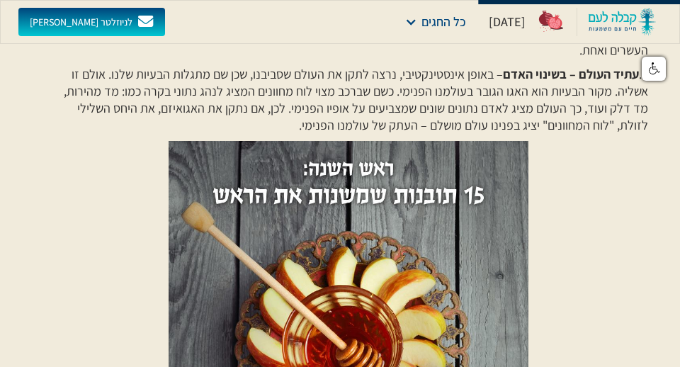 This screenshot has width=680, height=367. Describe the element at coordinates (349, 100) in the screenshot. I see `p: 6. – באופן אינסטינקטיבי, נרצה לתקן את העולם שסביבנו, שכן שם מתגלות הבעיות שלנו. אולם זו אשליה. מק...` at that location.